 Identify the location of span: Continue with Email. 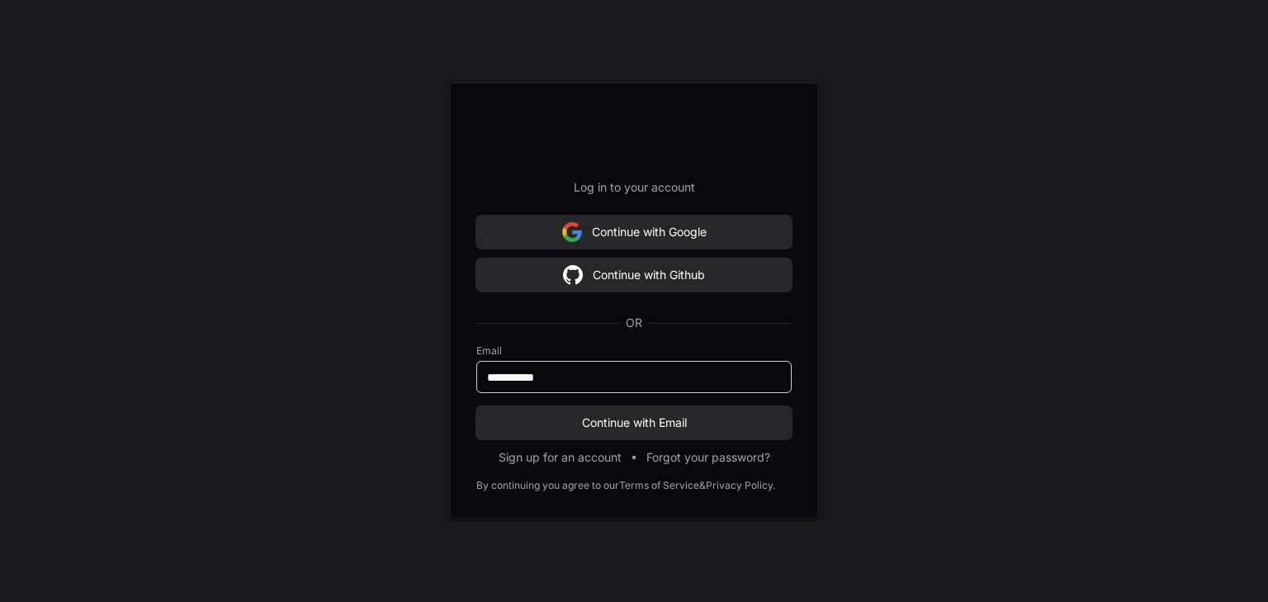
(634, 423).